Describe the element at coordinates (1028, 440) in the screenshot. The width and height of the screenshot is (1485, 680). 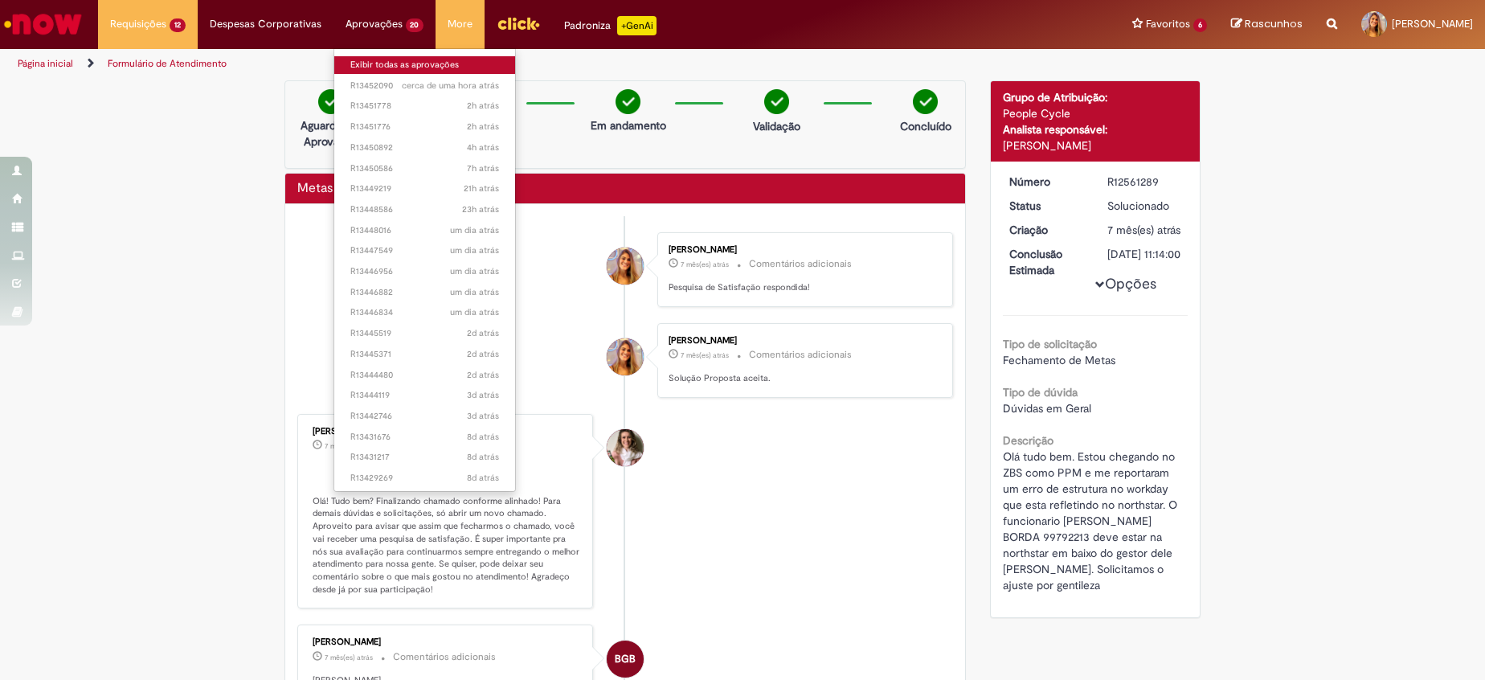
I see `b: Descrição` at that location.